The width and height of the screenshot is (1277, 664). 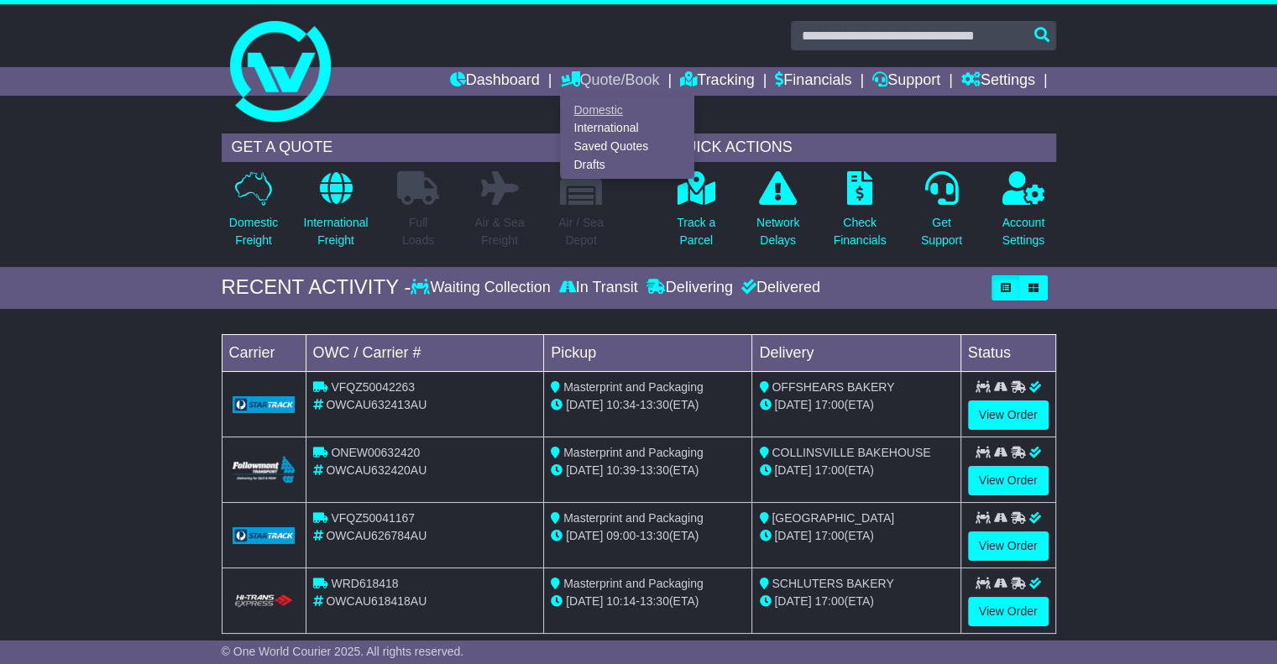 What do you see at coordinates (417, 148) in the screenshot?
I see `div: GET A QUOTE` at bounding box center [417, 148].